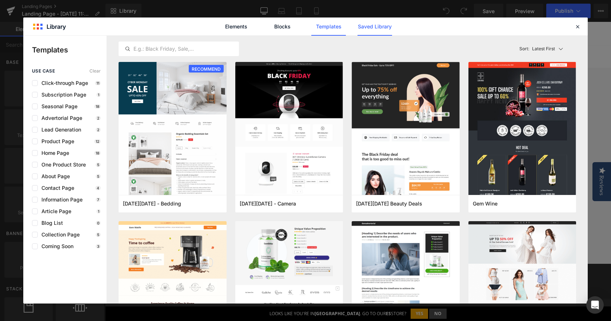 The height and width of the screenshot is (321, 611). Describe the element at coordinates (98, 223) in the screenshot. I see `p: 0` at that location.